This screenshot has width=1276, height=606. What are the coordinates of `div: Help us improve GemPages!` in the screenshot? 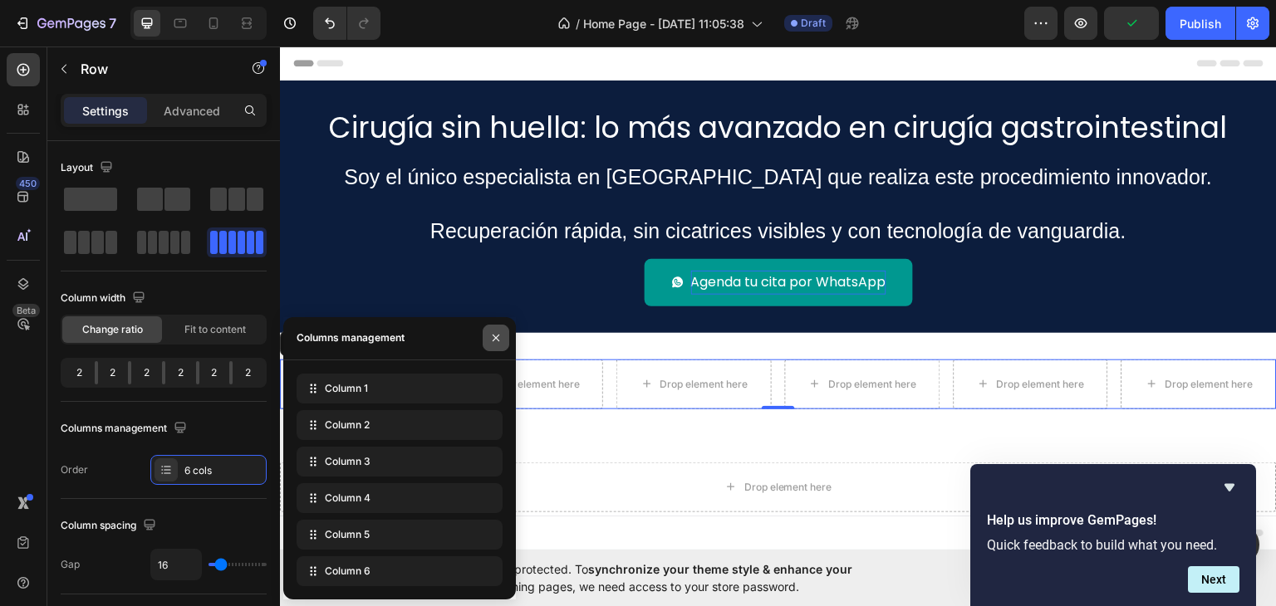 It's located at (1113, 535).